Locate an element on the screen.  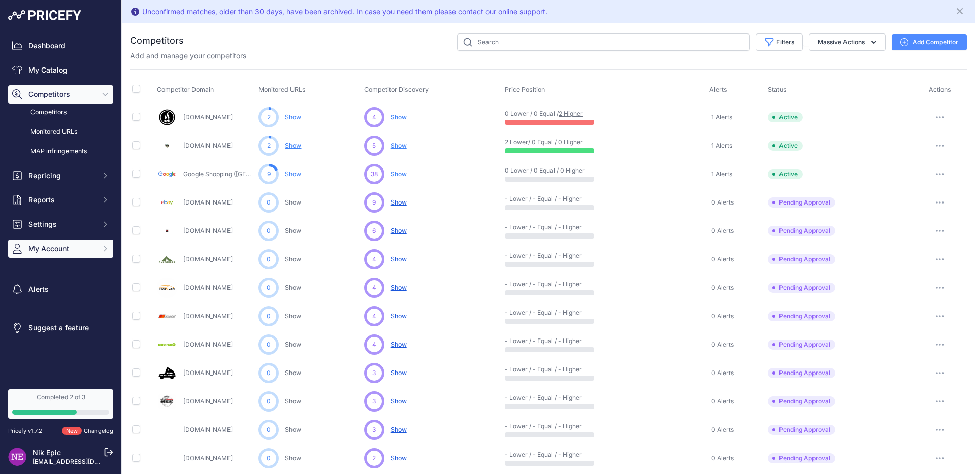
div: Pricefy v1.7.2 is located at coordinates (25, 431).